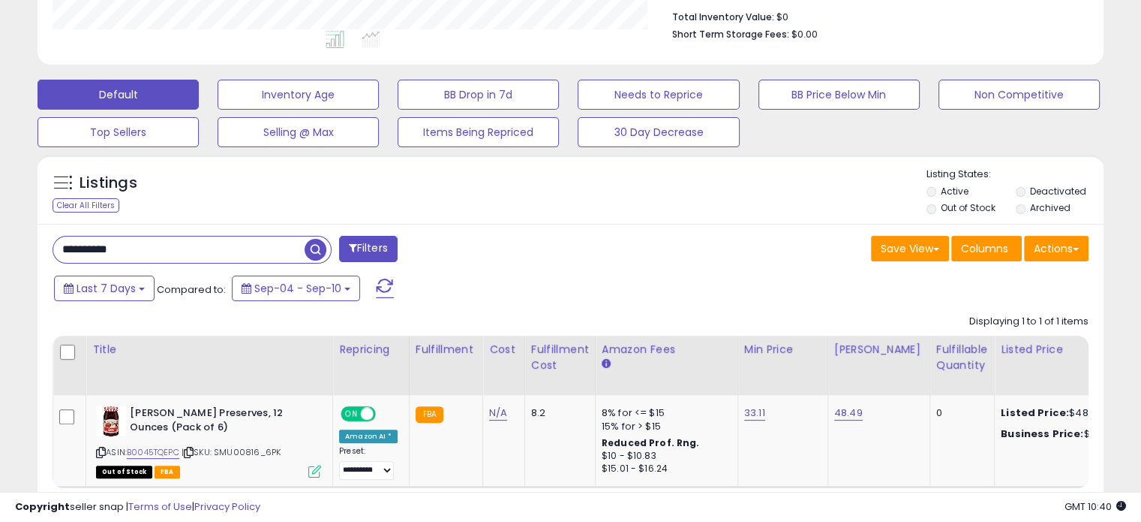  I want to click on div: $48.49, so click(1063, 413).